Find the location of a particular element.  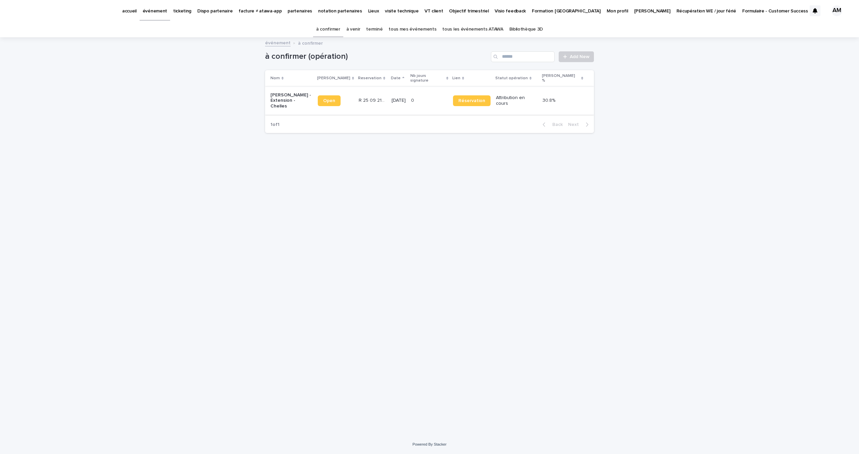

a: Bibliothèque 3D is located at coordinates (526, 29).